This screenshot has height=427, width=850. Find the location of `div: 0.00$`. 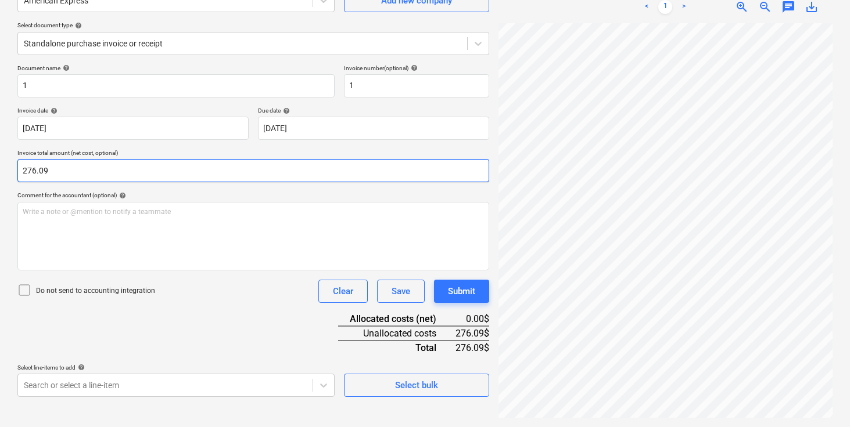

div: 0.00$ is located at coordinates (472, 319).